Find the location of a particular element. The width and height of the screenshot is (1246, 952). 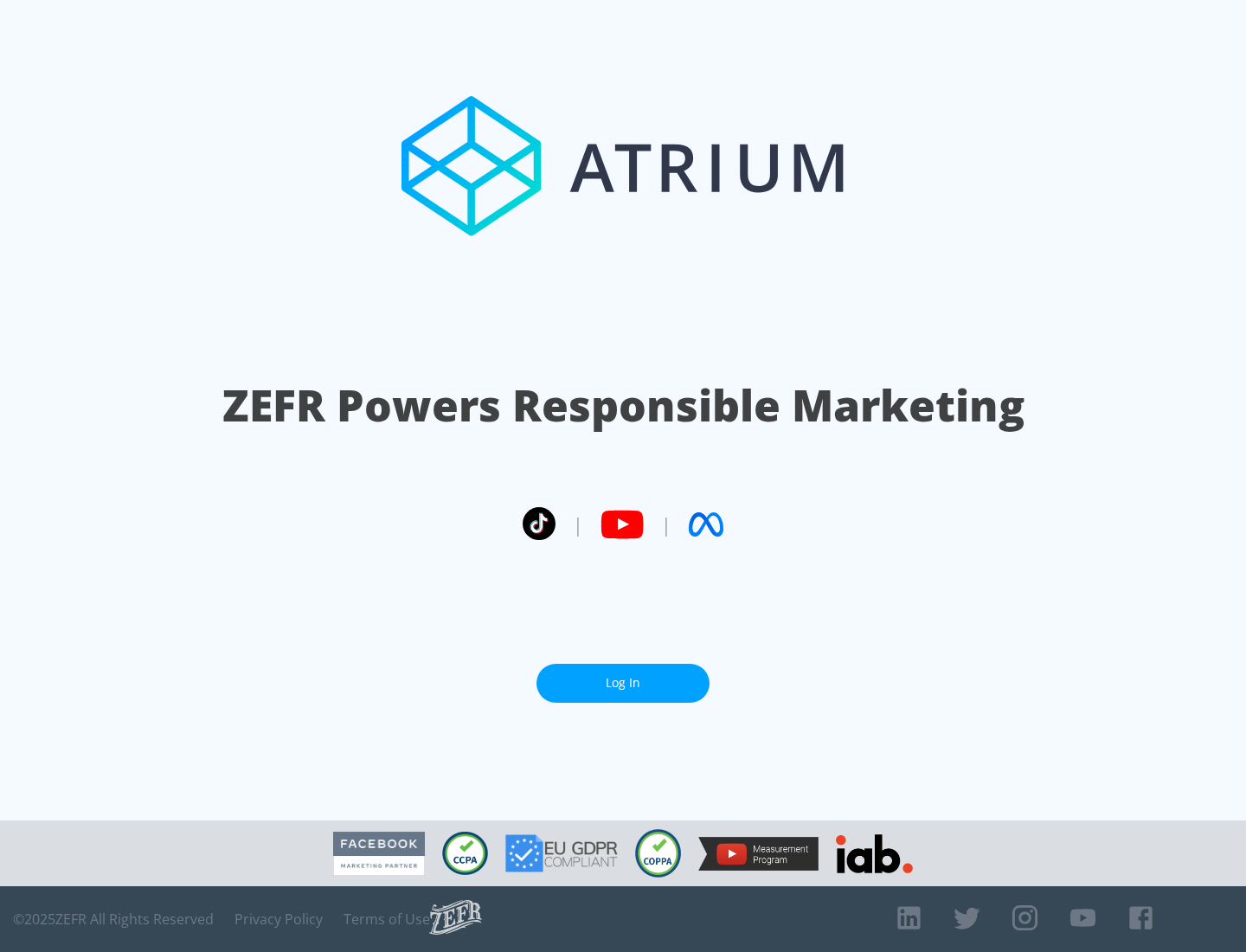

img: IAB is located at coordinates (873, 853).